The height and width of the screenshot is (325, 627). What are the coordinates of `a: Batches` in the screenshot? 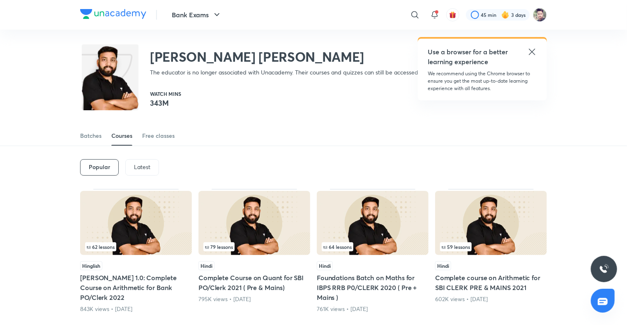 It's located at (91, 136).